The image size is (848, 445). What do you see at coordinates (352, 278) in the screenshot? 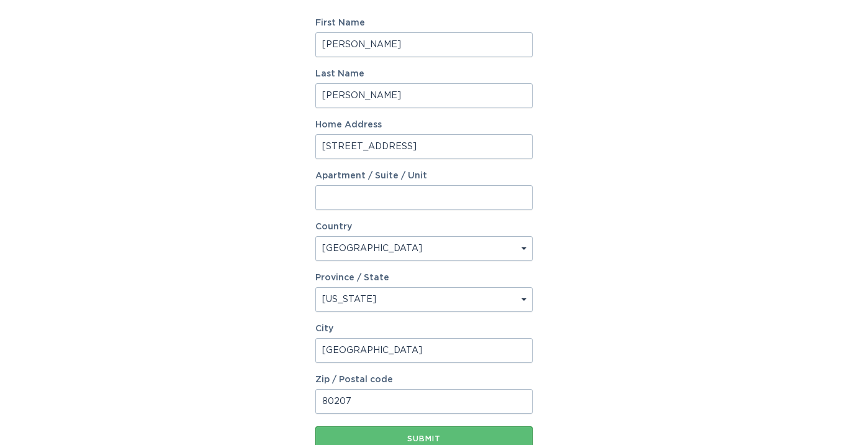
I see `label: Province / State` at bounding box center [352, 278].